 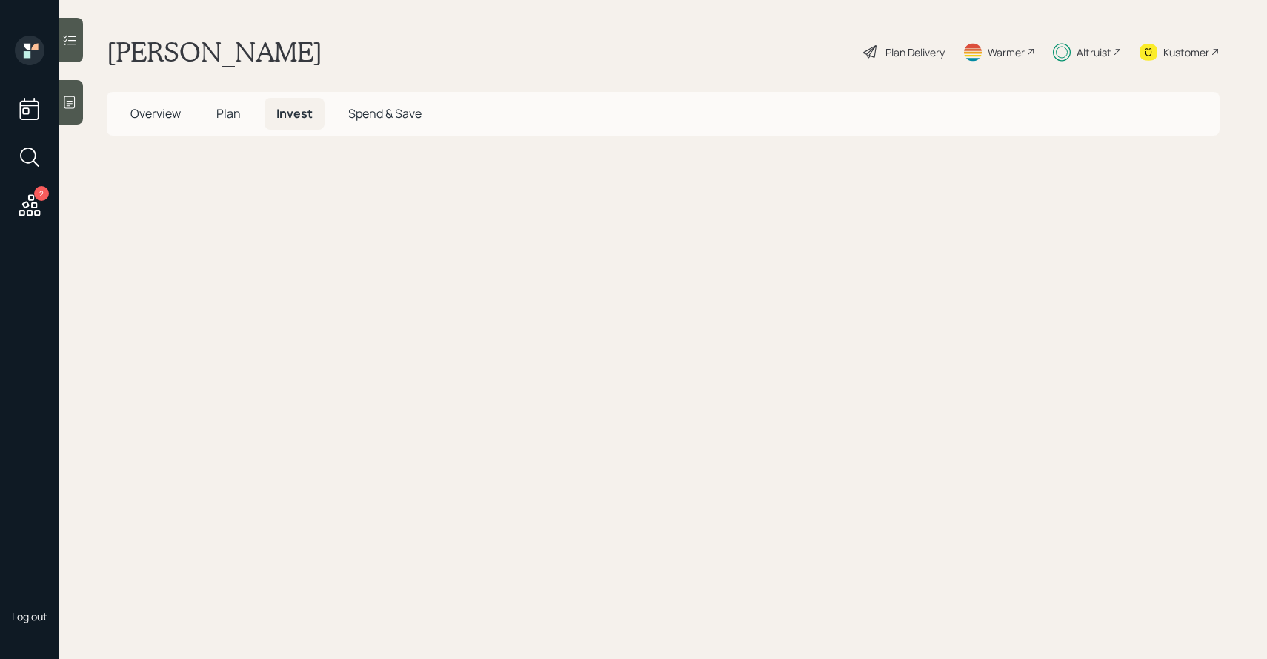 What do you see at coordinates (1094, 52) in the screenshot?
I see `div: Altruist` at bounding box center [1094, 52].